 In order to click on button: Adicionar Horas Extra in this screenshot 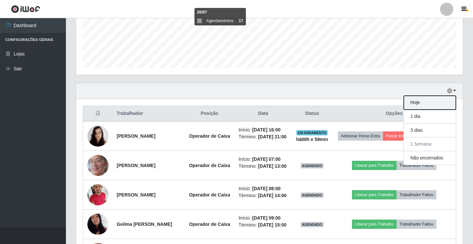, I will do `click(360, 136)`.